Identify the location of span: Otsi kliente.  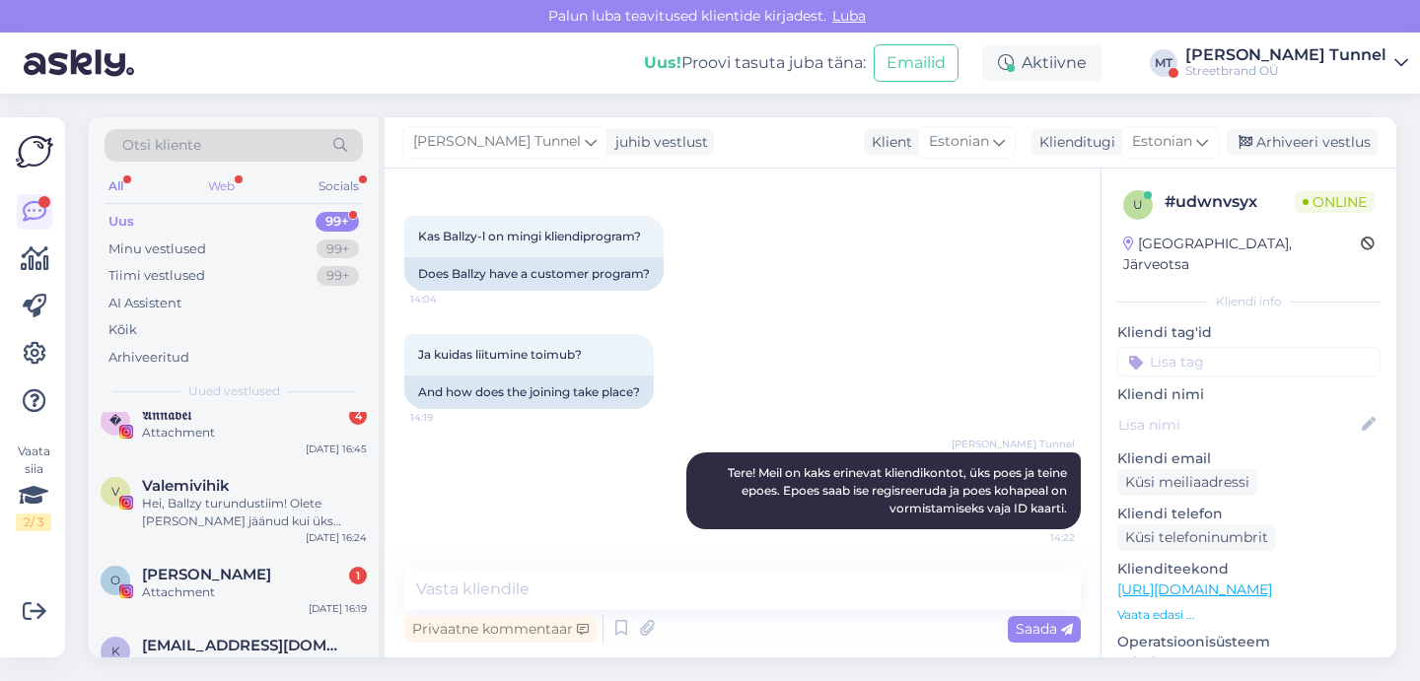
(162, 145).